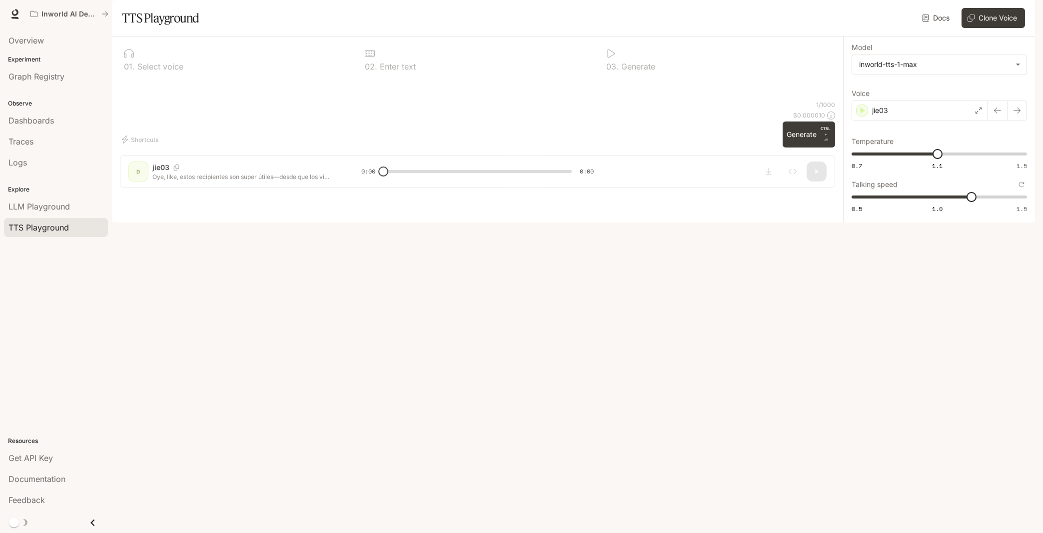 This screenshot has height=533, width=1043. What do you see at coordinates (69, 14) in the screenshot?
I see `button: All workspaces` at bounding box center [69, 14].